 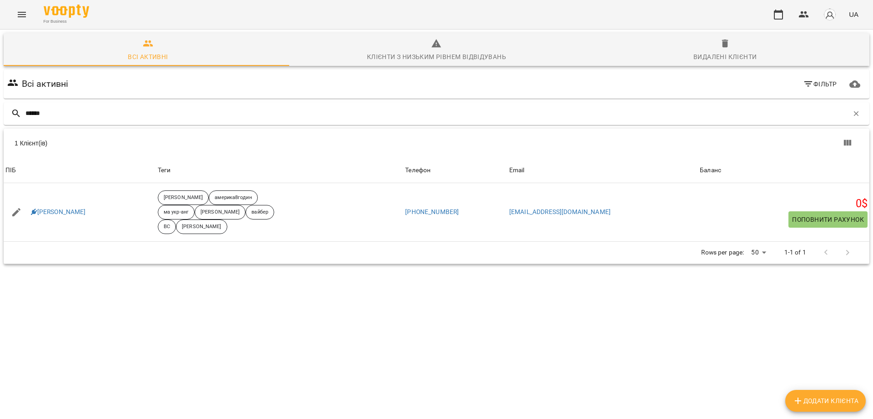 I want to click on img: Voopty Logo, so click(x=66, y=11).